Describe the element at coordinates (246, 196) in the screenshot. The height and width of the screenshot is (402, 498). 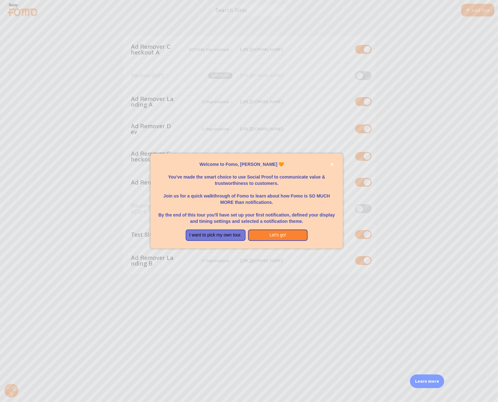
I see `p: Join us for a quick walkthrough of Fomo to learn about how Fomo is SO MUCH MORE than notifications.` at that location.